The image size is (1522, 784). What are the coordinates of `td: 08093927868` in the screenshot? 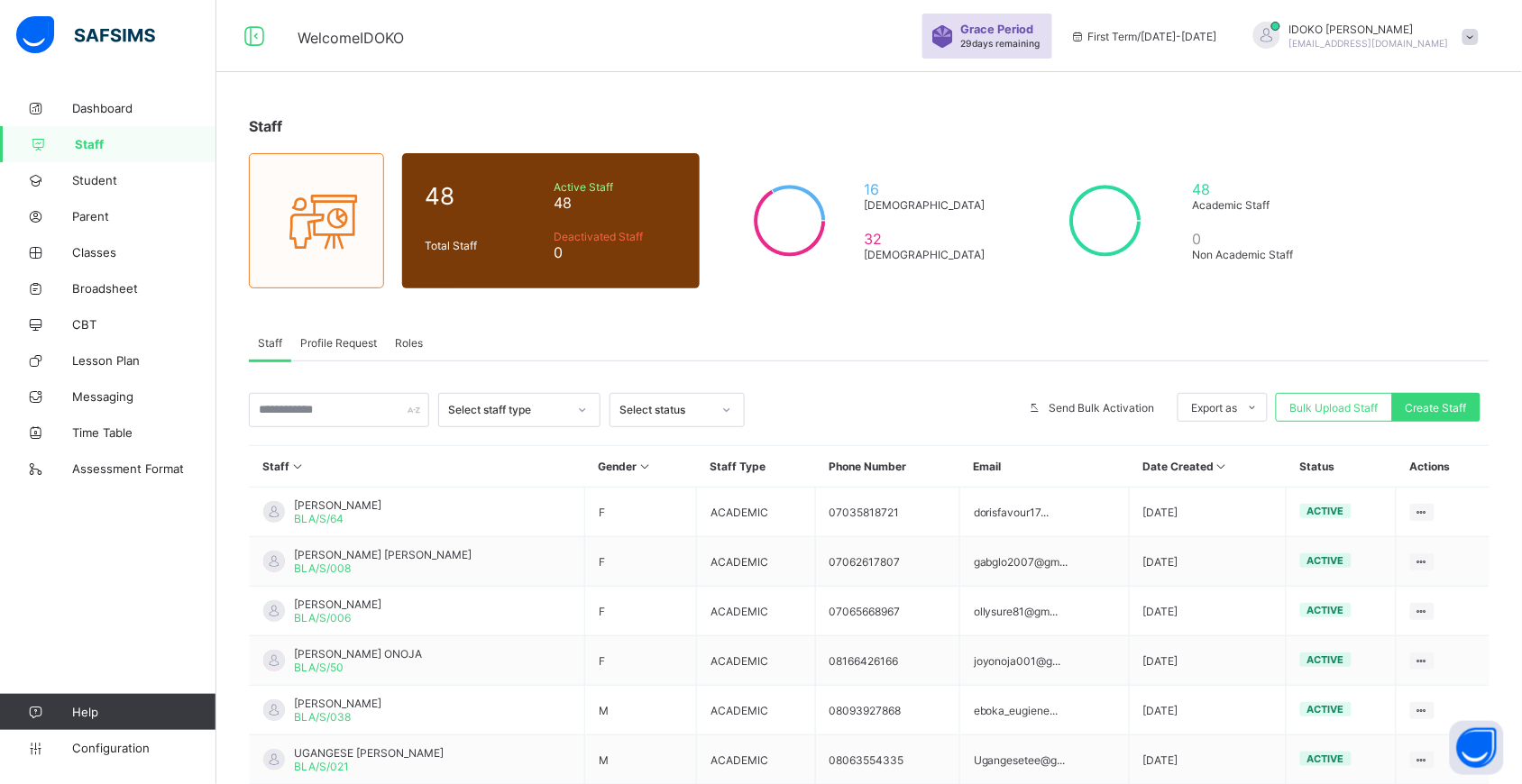 It's located at (887, 710).